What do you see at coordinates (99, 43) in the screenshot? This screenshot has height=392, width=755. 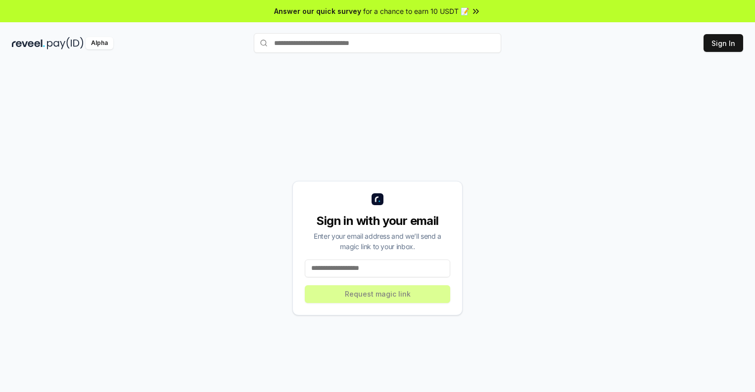 I see `div: Alpha` at bounding box center [99, 43].